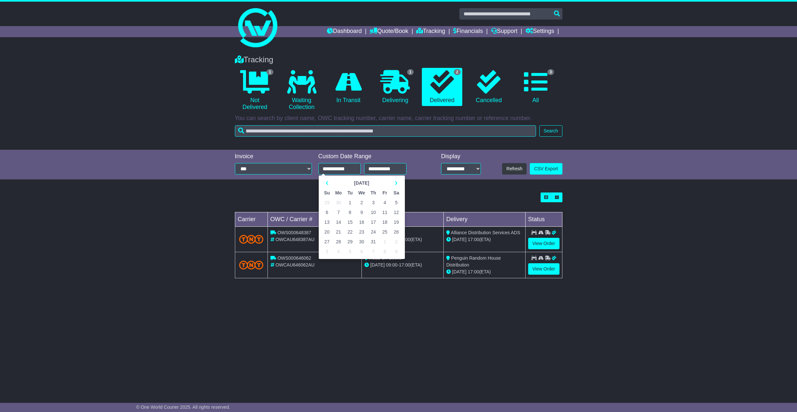 The image size is (797, 412). Describe the element at coordinates (350, 222) in the screenshot. I see `td: 15` at that location.